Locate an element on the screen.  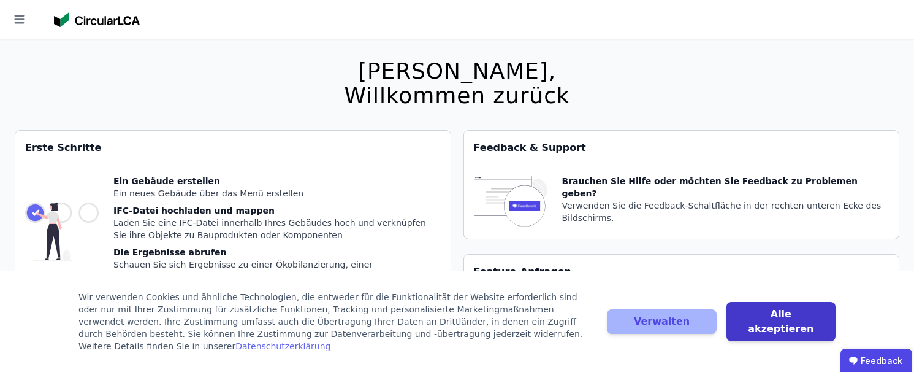
div: Ein Gebäude erstellen is located at coordinates (277, 181).